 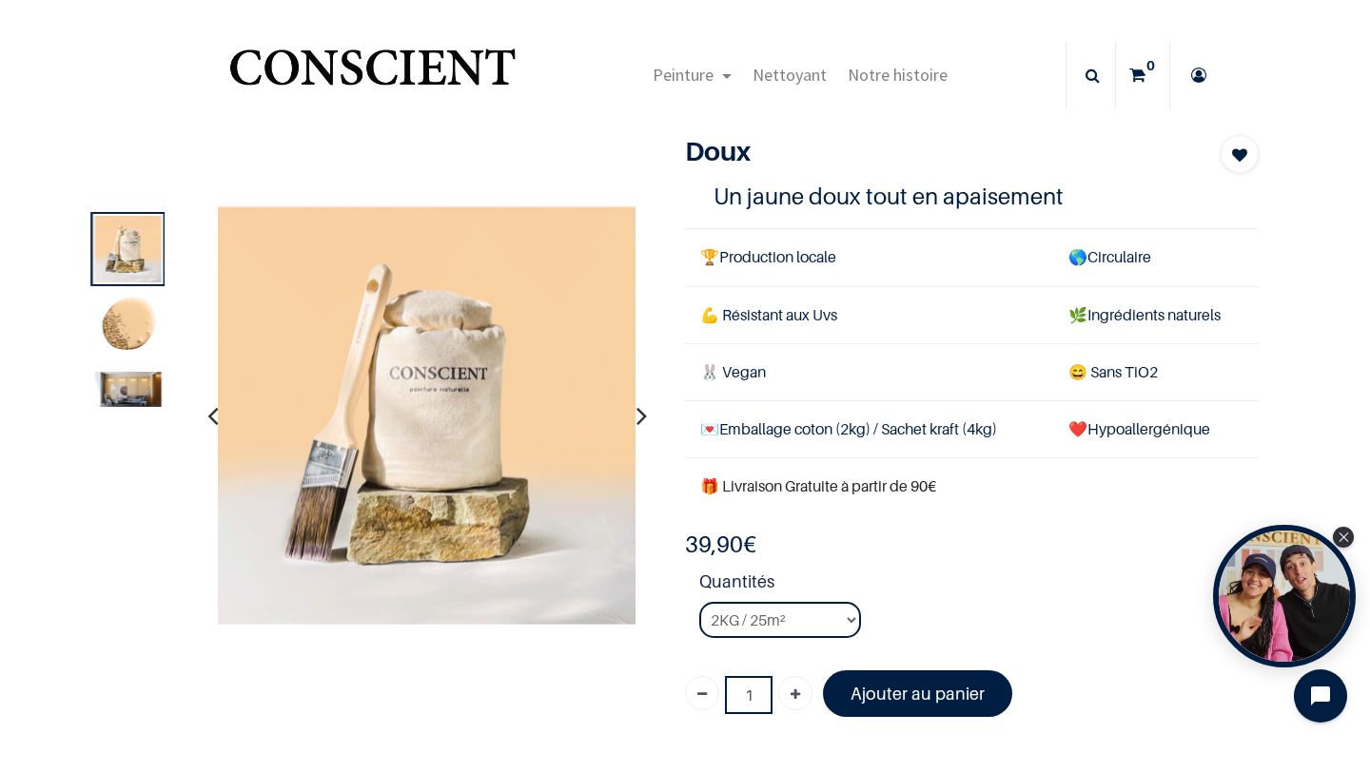 What do you see at coordinates (768, 315) in the screenshot?
I see `span: 💪 Résistant aux Uvs` at bounding box center [768, 315].